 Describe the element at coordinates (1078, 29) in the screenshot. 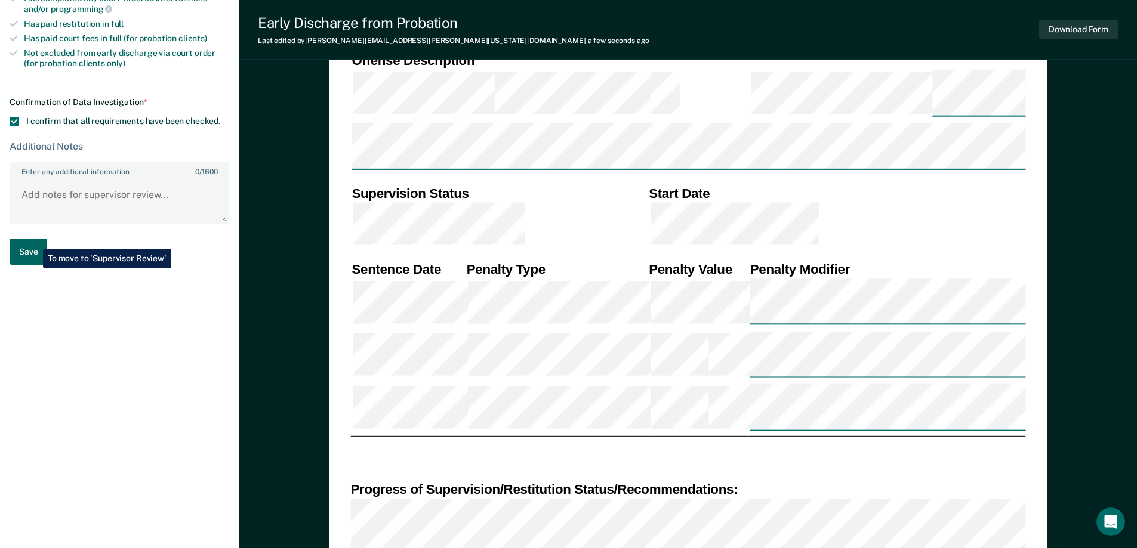

I see `button: Download Form` at that location.